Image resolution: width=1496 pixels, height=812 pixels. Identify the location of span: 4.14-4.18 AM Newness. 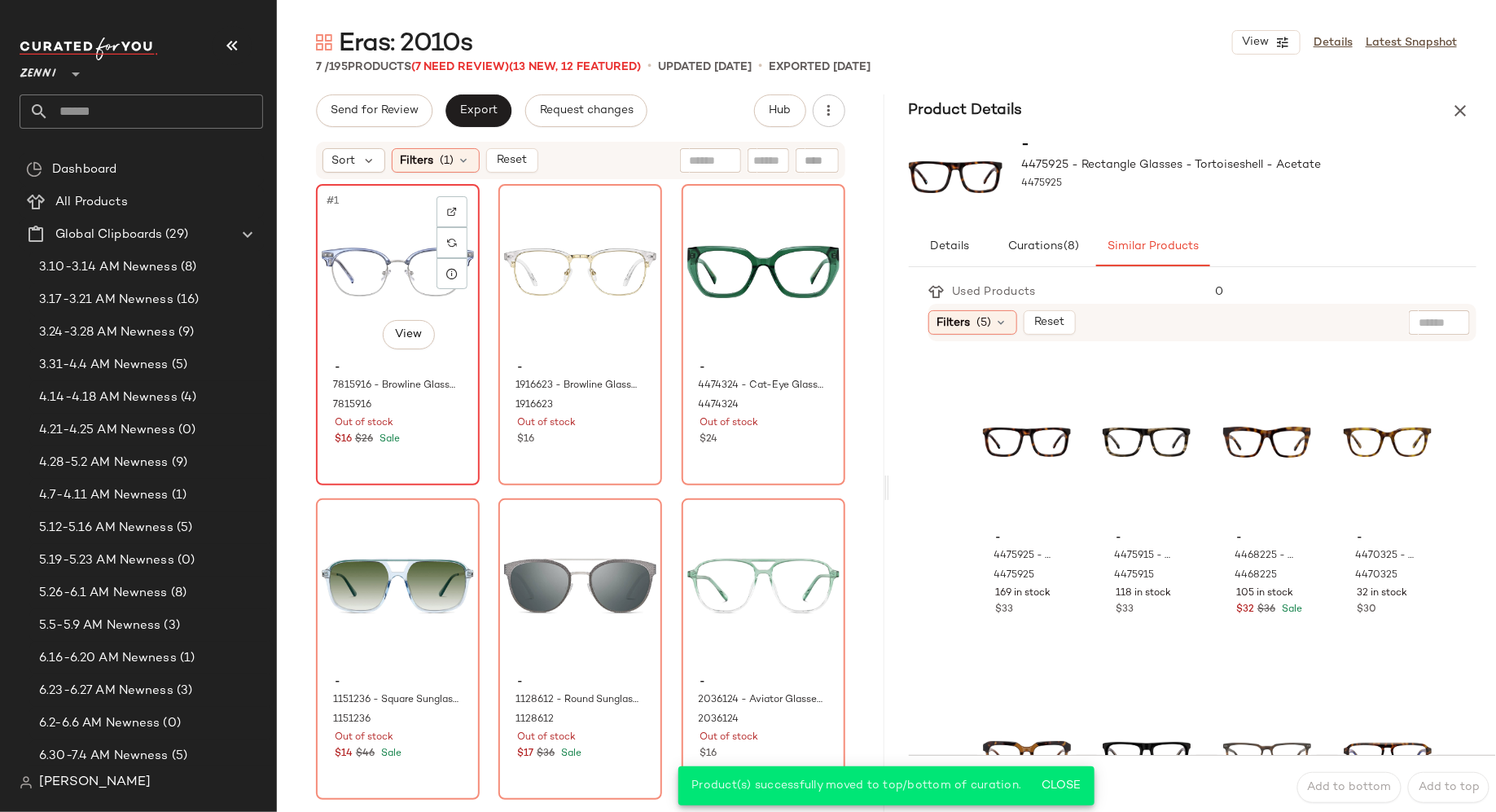
(109, 398).